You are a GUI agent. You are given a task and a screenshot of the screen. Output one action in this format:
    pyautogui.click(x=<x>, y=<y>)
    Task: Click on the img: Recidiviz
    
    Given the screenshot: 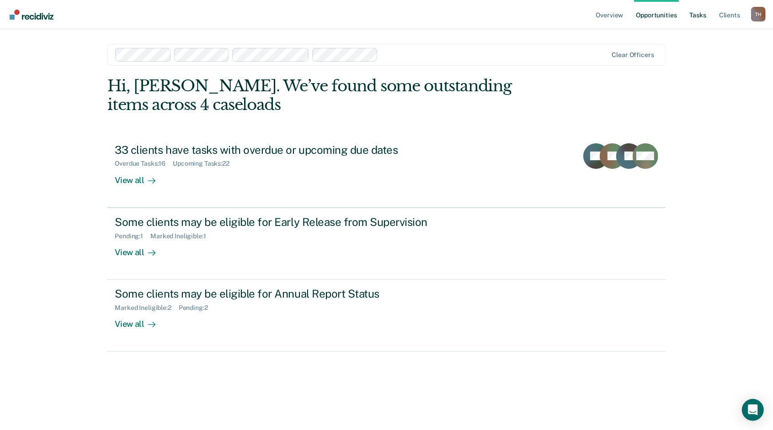 What is the action you would take?
    pyautogui.click(x=32, y=15)
    